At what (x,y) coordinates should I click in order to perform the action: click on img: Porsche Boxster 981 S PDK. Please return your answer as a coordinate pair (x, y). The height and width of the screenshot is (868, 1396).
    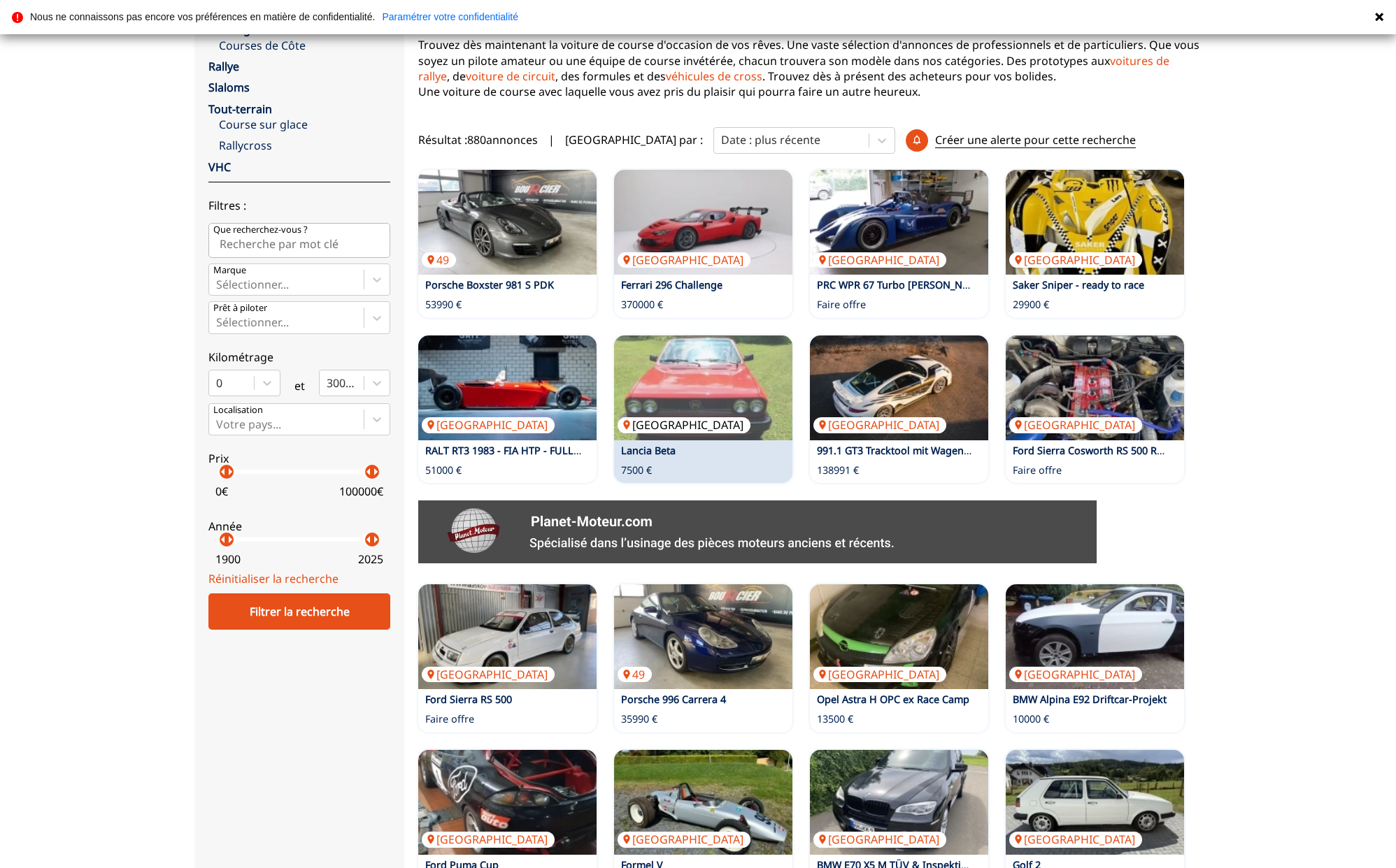
    Looking at the image, I should click on (507, 222).